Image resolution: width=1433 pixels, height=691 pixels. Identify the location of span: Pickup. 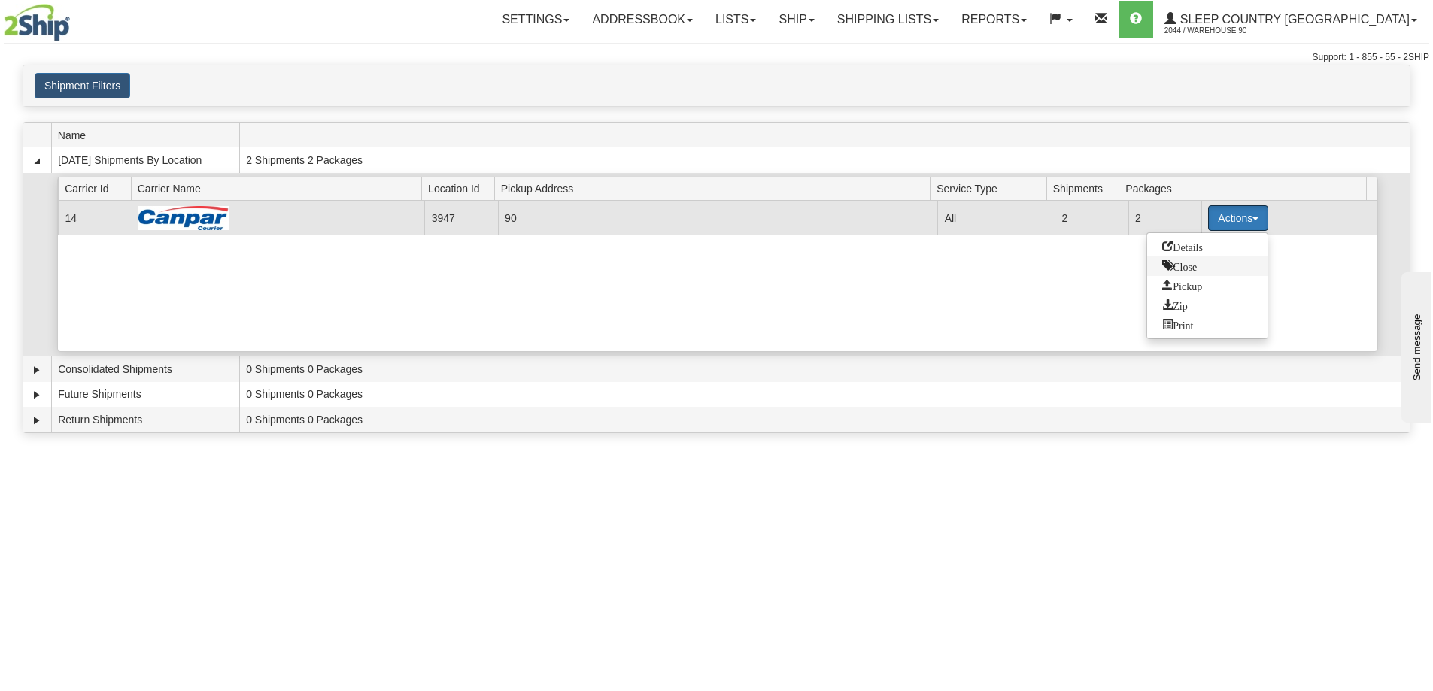
(1182, 285).